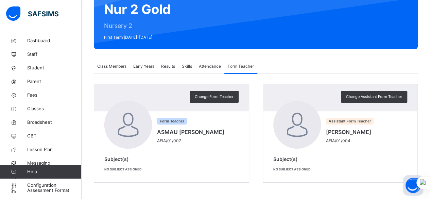 The height and width of the screenshot is (199, 430). What do you see at coordinates (413, 185) in the screenshot?
I see `button: Open asap` at bounding box center [413, 185].